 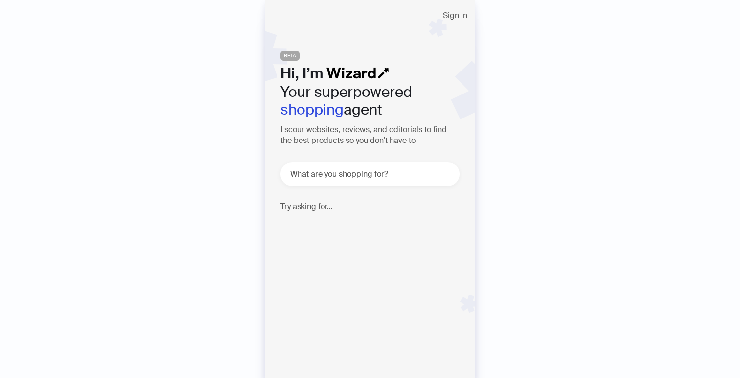 I want to click on span: BETA, so click(x=290, y=56).